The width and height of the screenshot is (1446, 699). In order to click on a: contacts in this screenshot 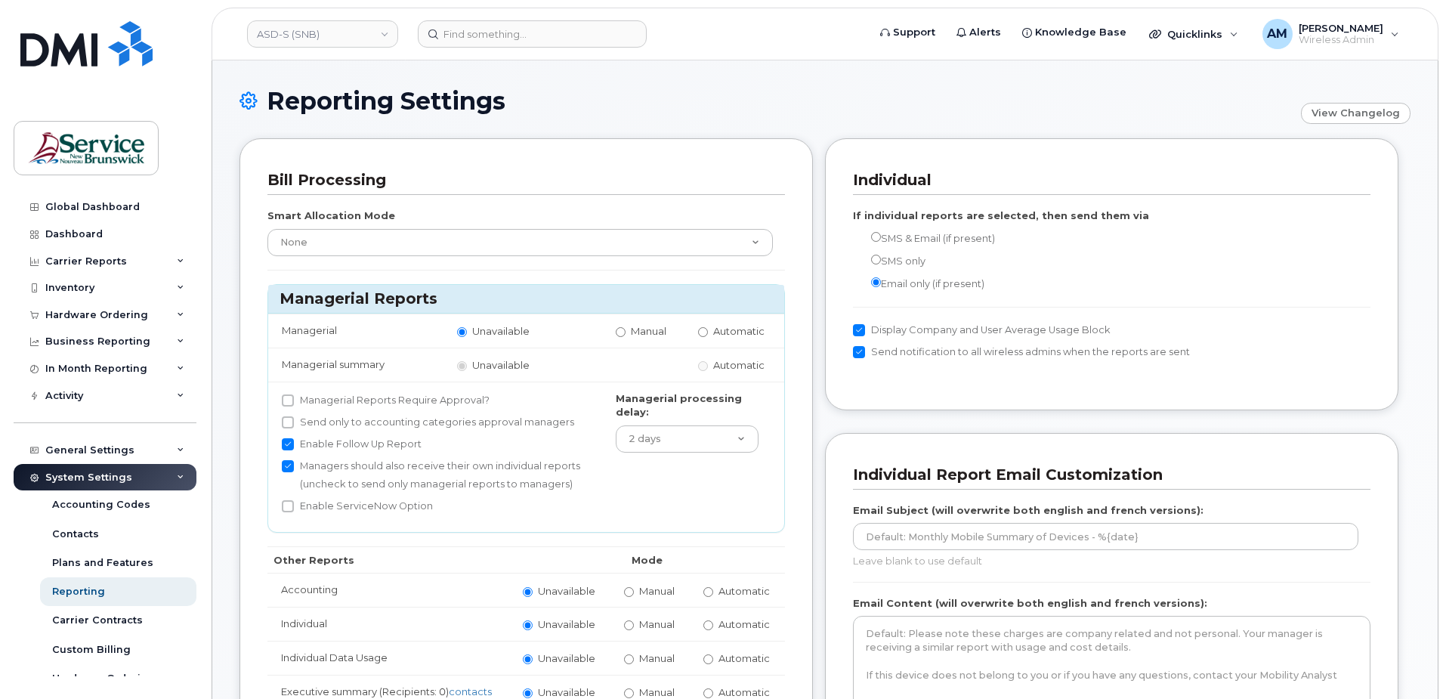, I will do `click(470, 691)`.